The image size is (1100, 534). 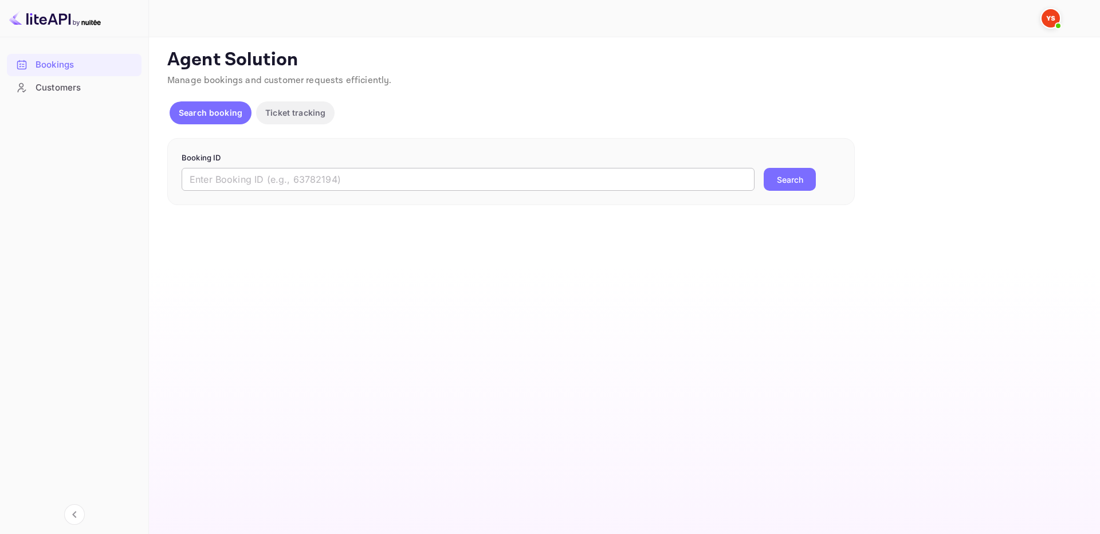 I want to click on button: Collapse navigation, so click(x=75, y=515).